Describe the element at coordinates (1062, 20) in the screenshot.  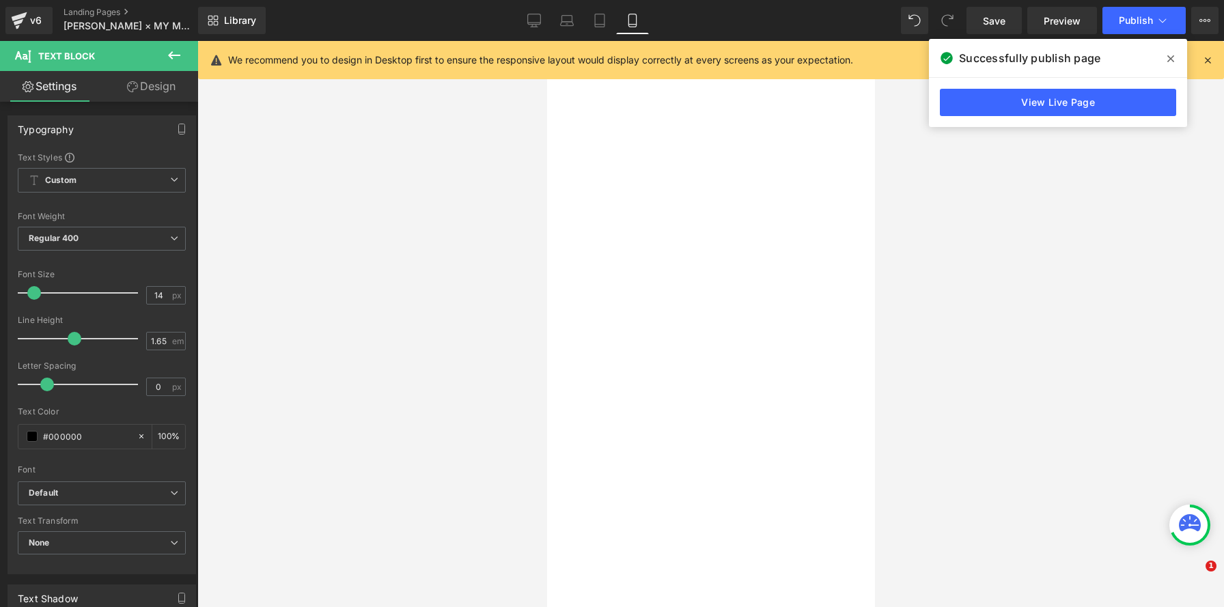
I see `a: Preview` at that location.